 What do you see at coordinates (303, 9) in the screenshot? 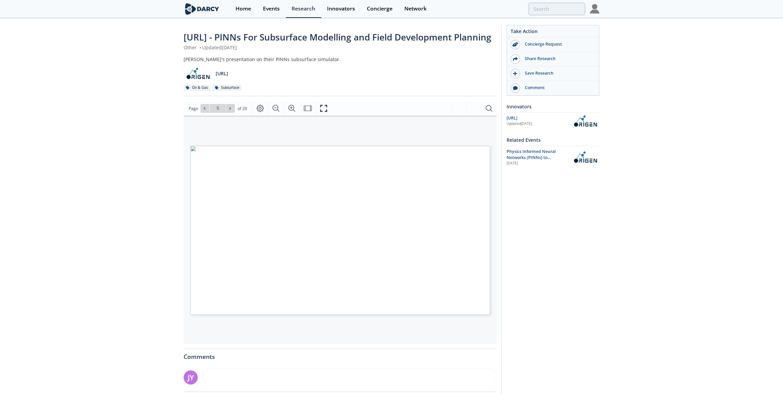
I see `div: Research` at bounding box center [303, 9].